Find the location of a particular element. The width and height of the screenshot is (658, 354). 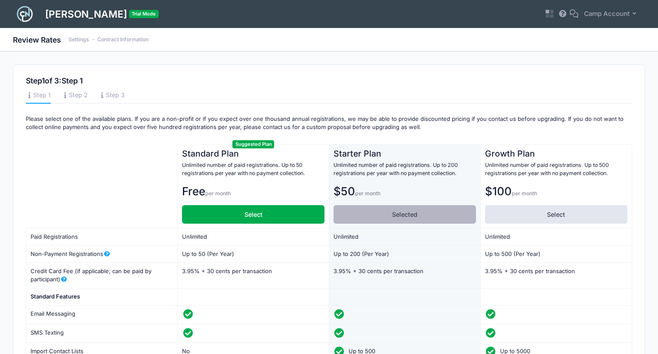

td: Up to 200 (Per Year) is located at coordinates (405, 254).